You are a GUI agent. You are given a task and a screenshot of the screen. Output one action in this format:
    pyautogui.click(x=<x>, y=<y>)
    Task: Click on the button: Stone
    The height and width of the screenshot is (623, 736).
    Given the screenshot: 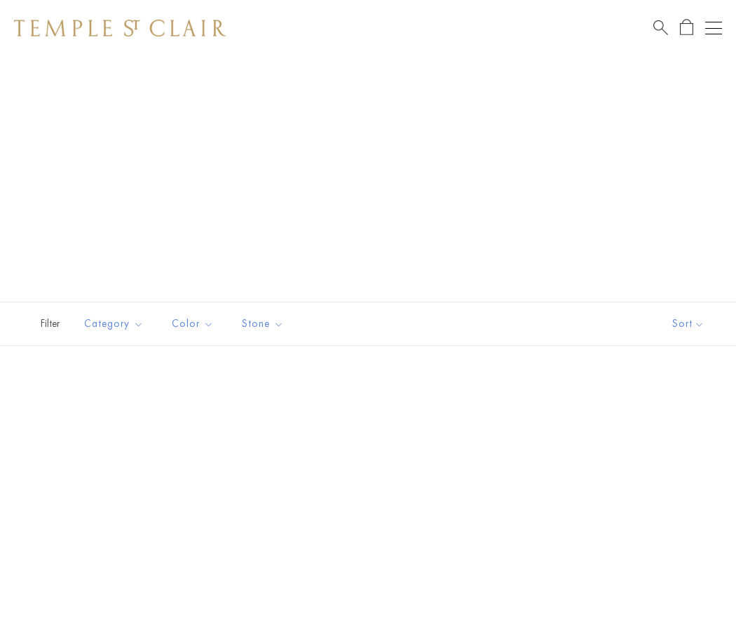 What is the action you would take?
    pyautogui.click(x=263, y=323)
    